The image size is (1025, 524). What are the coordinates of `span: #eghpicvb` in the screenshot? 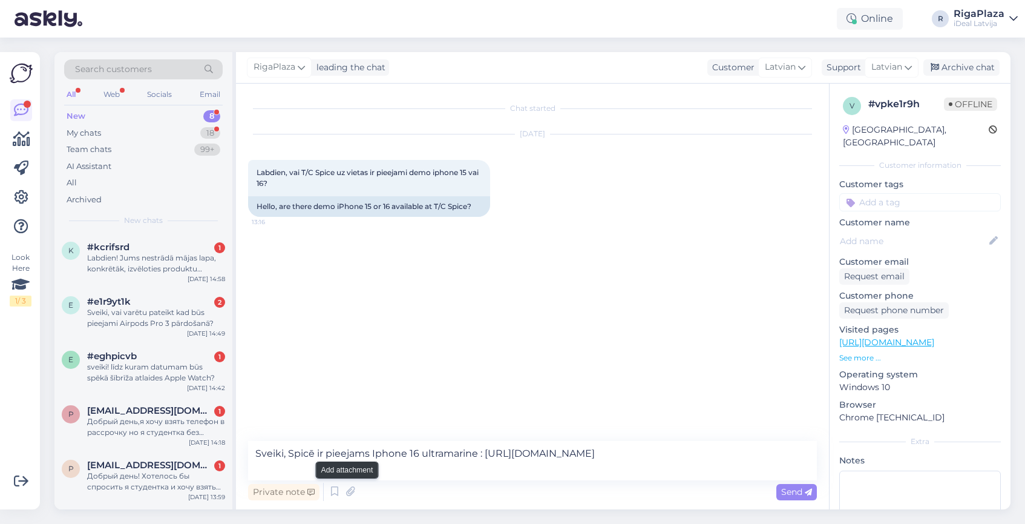 It's located at (112, 356).